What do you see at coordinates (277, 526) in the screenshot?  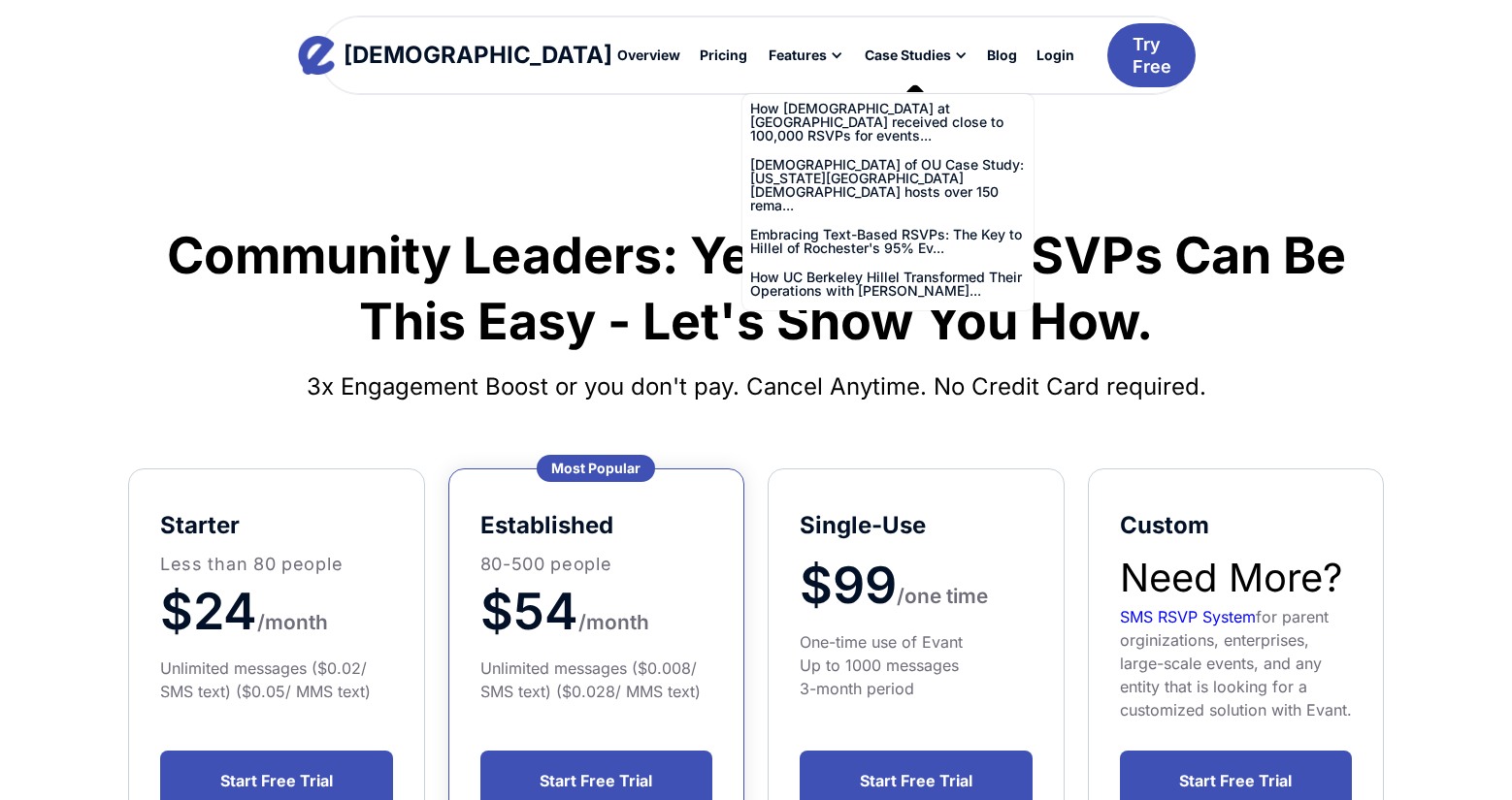 I see `h5: starter` at bounding box center [277, 526].